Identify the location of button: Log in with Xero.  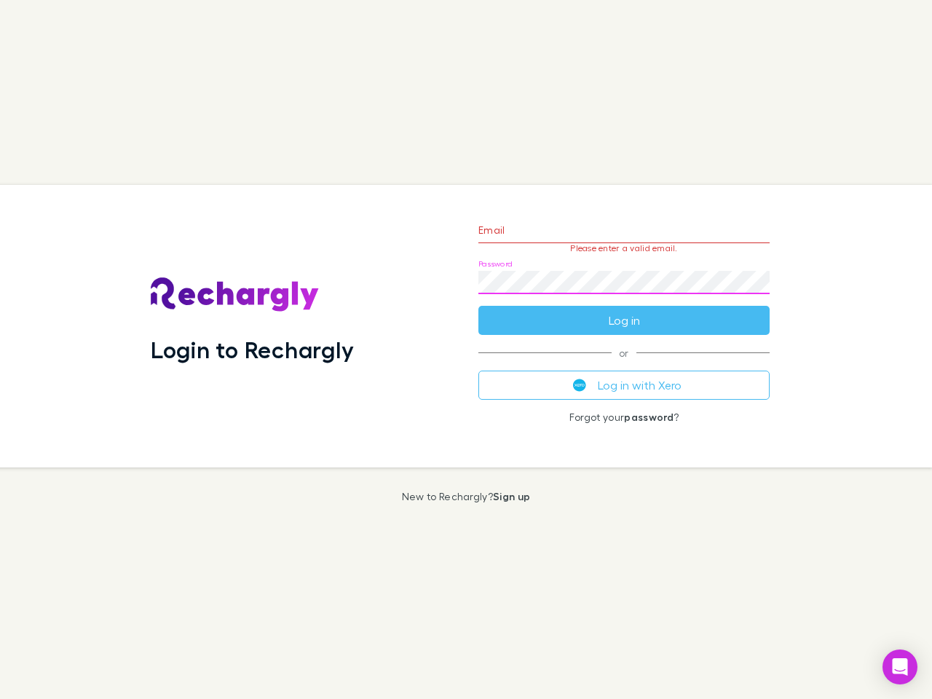
(624, 385).